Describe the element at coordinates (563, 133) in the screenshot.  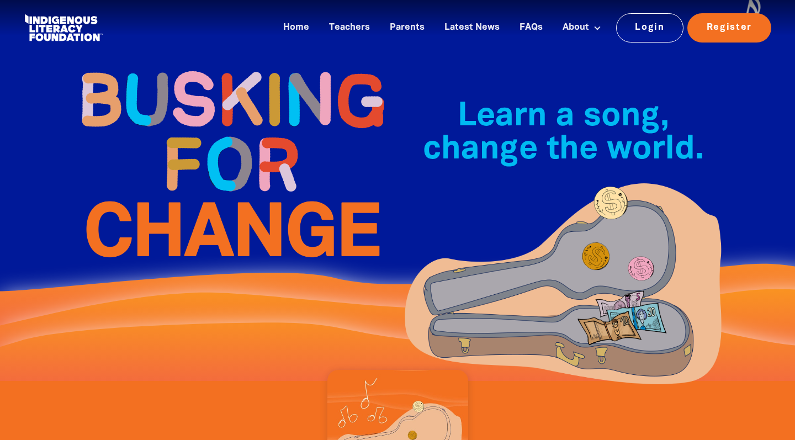
I see `span: Learn a song, change the world.` at that location.